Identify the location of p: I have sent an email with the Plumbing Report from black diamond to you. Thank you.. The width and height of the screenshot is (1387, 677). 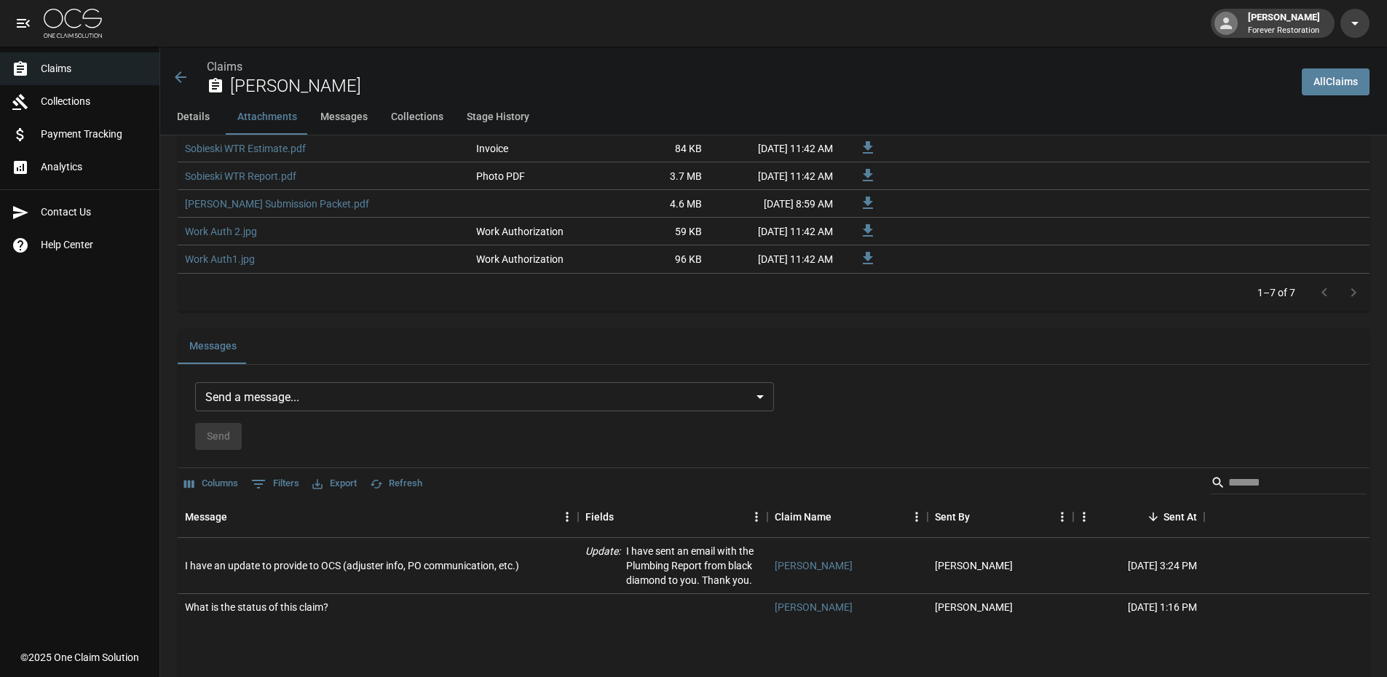
(693, 566).